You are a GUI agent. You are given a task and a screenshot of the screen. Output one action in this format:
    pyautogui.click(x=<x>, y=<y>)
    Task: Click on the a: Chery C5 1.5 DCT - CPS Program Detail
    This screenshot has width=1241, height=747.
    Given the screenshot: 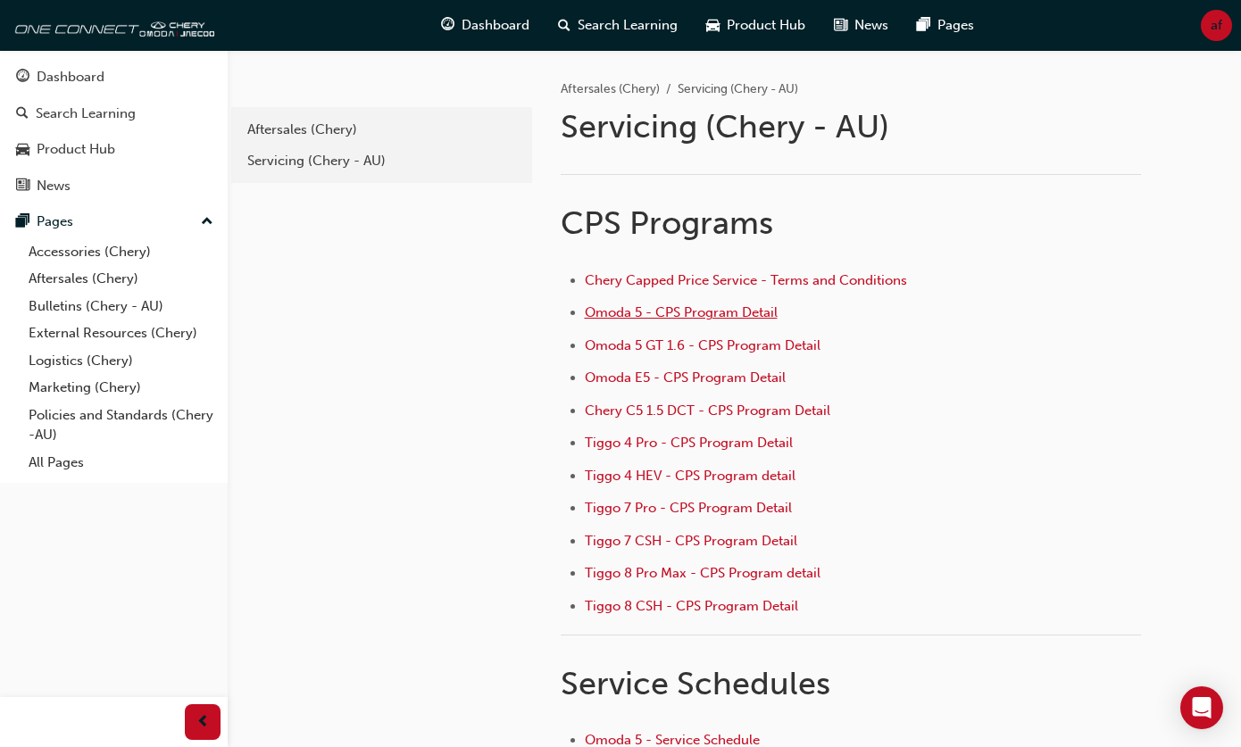 What is the action you would take?
    pyautogui.click(x=707, y=411)
    